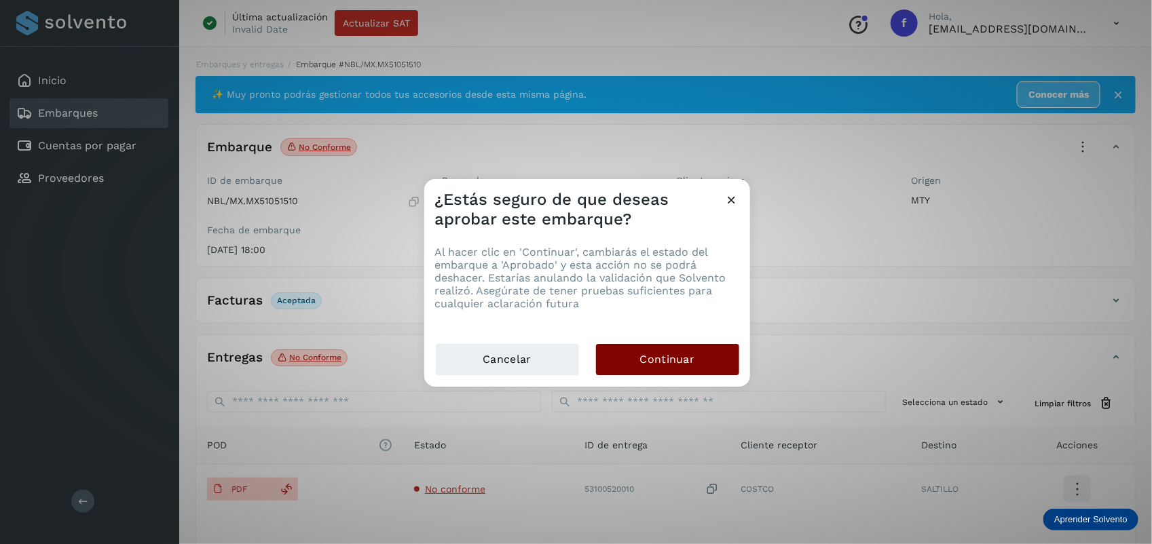 Image resolution: width=1152 pixels, height=544 pixels. Describe the element at coordinates (1091, 520) in the screenshot. I see `p: Aprender Solvento` at that location.